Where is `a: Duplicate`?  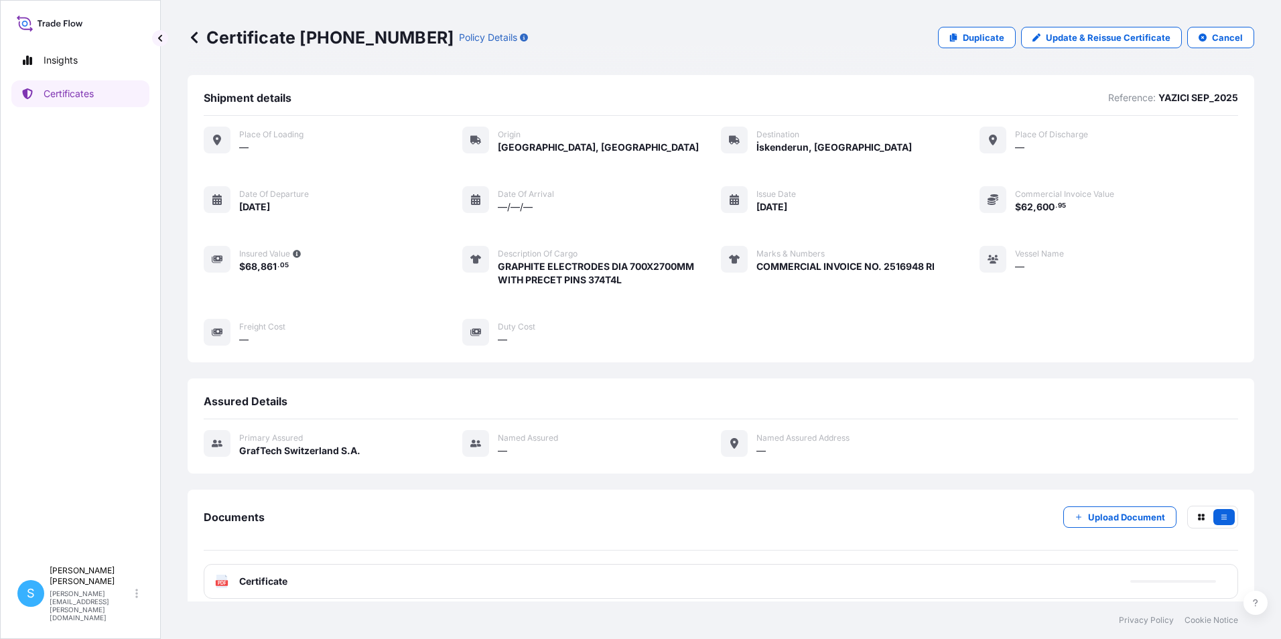
a: Duplicate is located at coordinates (977, 38).